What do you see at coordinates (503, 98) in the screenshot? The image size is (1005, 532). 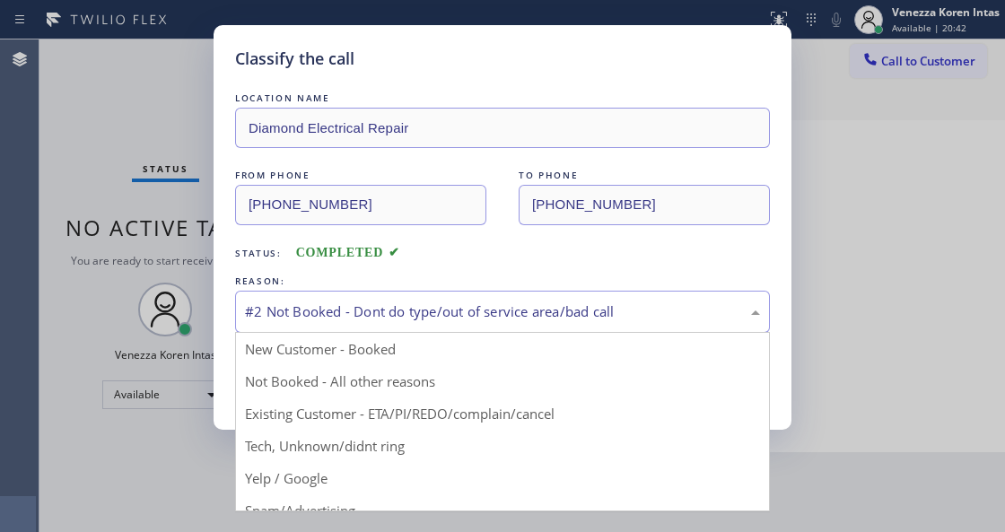 I see `div: LOCATION NAME` at bounding box center [503, 98].